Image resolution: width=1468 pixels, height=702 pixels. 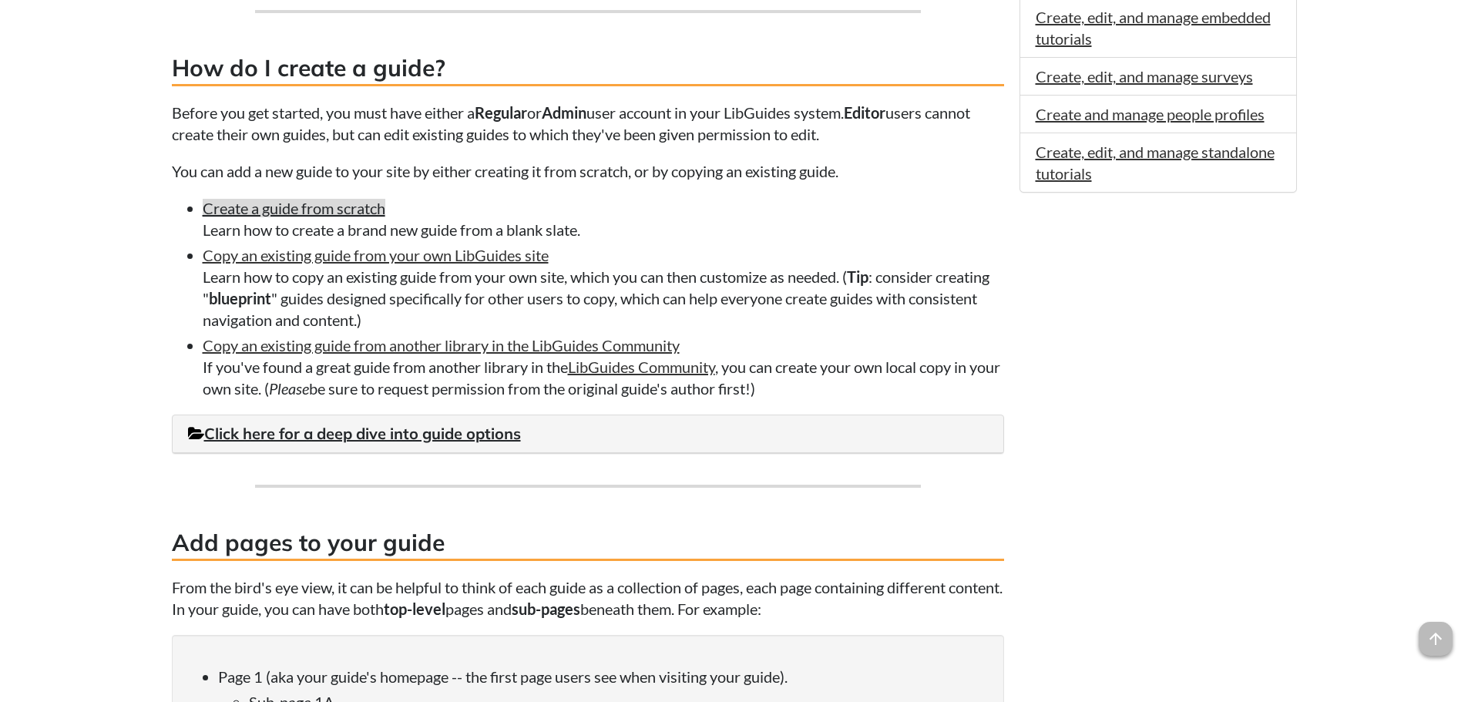 I want to click on a: Create, edit, and manage surveys, so click(x=1145, y=76).